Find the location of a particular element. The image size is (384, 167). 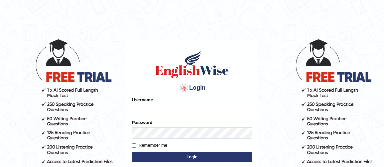

label: Password is located at coordinates (142, 123).